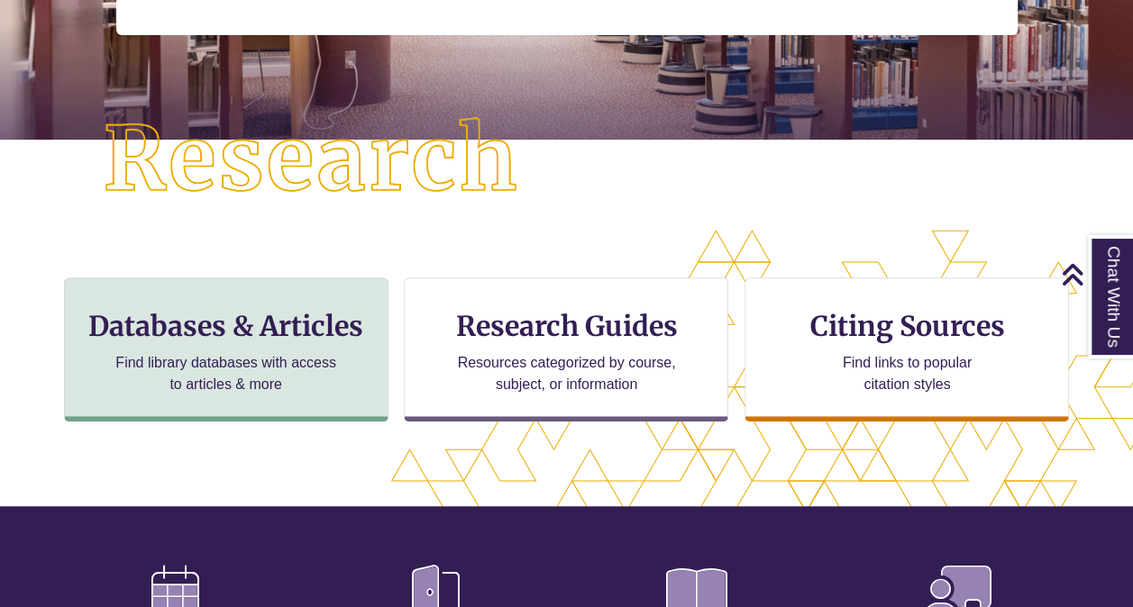  I want to click on h3: Citing Sources, so click(907, 326).